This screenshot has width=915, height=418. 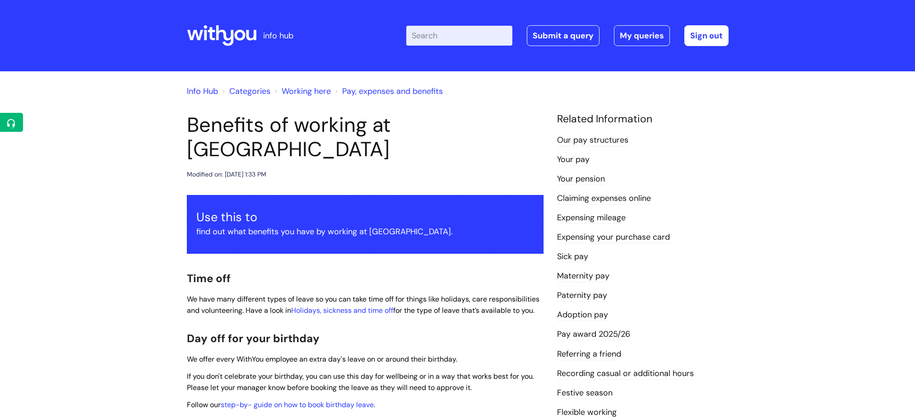 What do you see at coordinates (585, 393) in the screenshot?
I see `a: Festive season` at bounding box center [585, 393].